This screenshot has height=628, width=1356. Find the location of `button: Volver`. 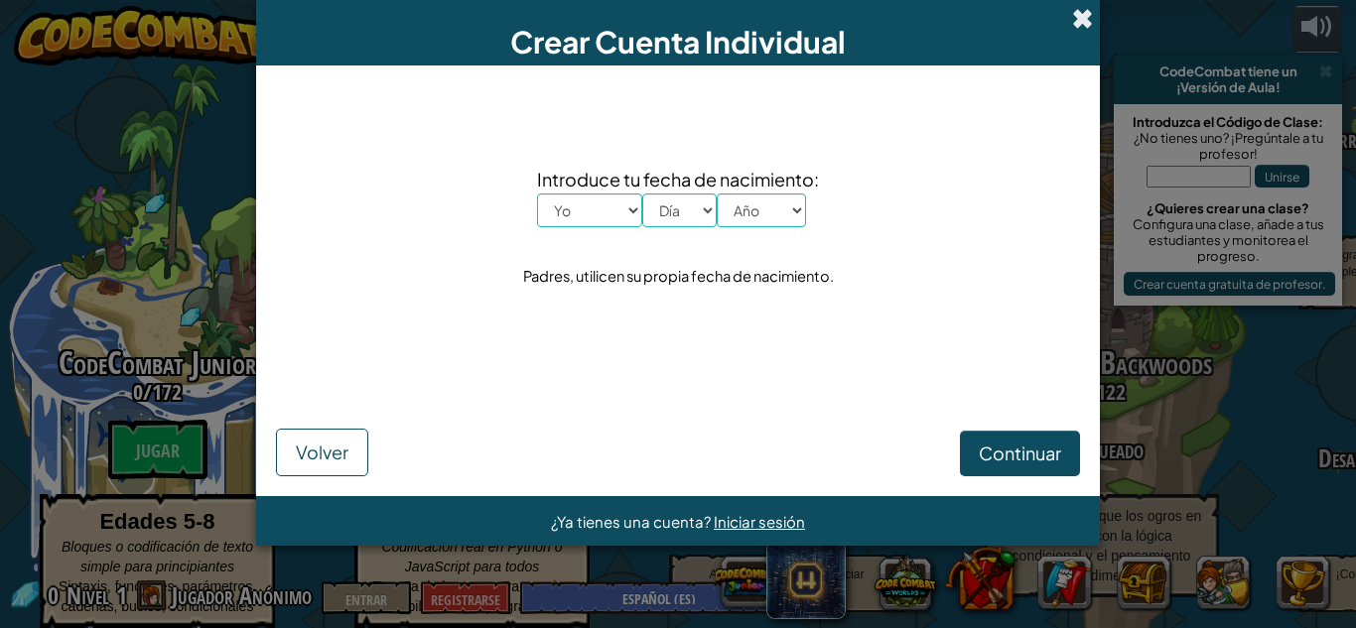

button: Volver is located at coordinates (322, 453).